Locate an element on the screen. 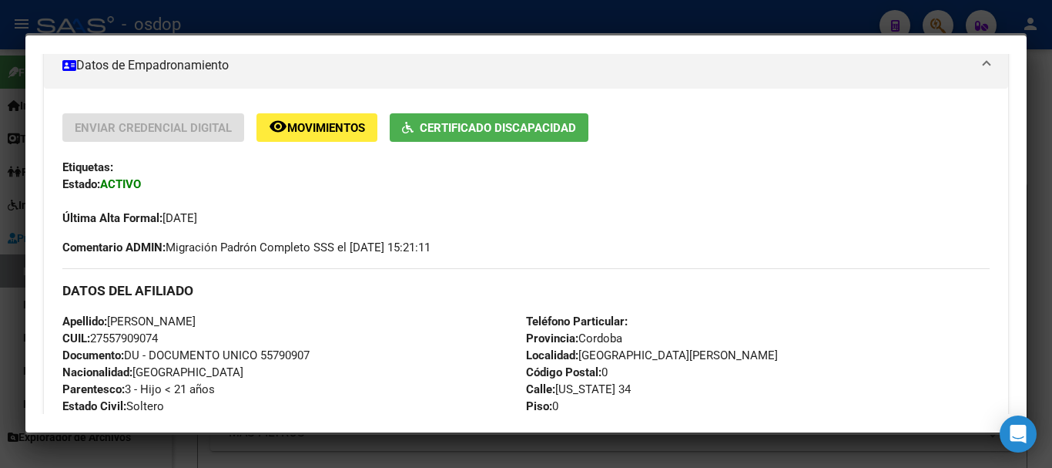 The image size is (1052, 468). strong: Teléfono Particular: is located at coordinates (577, 321).